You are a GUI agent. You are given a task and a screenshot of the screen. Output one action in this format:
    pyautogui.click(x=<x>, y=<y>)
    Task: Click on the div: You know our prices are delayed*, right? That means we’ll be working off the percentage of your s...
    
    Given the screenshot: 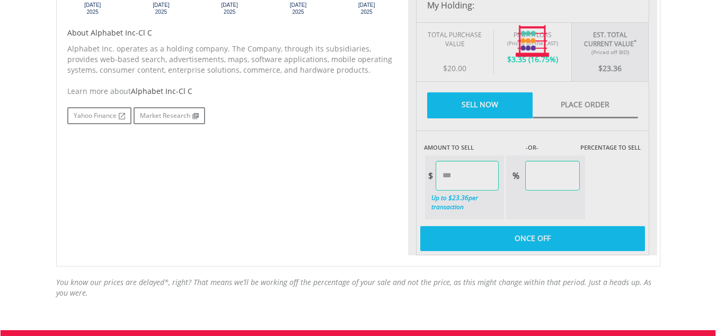 What is the action you would take?
    pyautogui.click(x=358, y=287)
    